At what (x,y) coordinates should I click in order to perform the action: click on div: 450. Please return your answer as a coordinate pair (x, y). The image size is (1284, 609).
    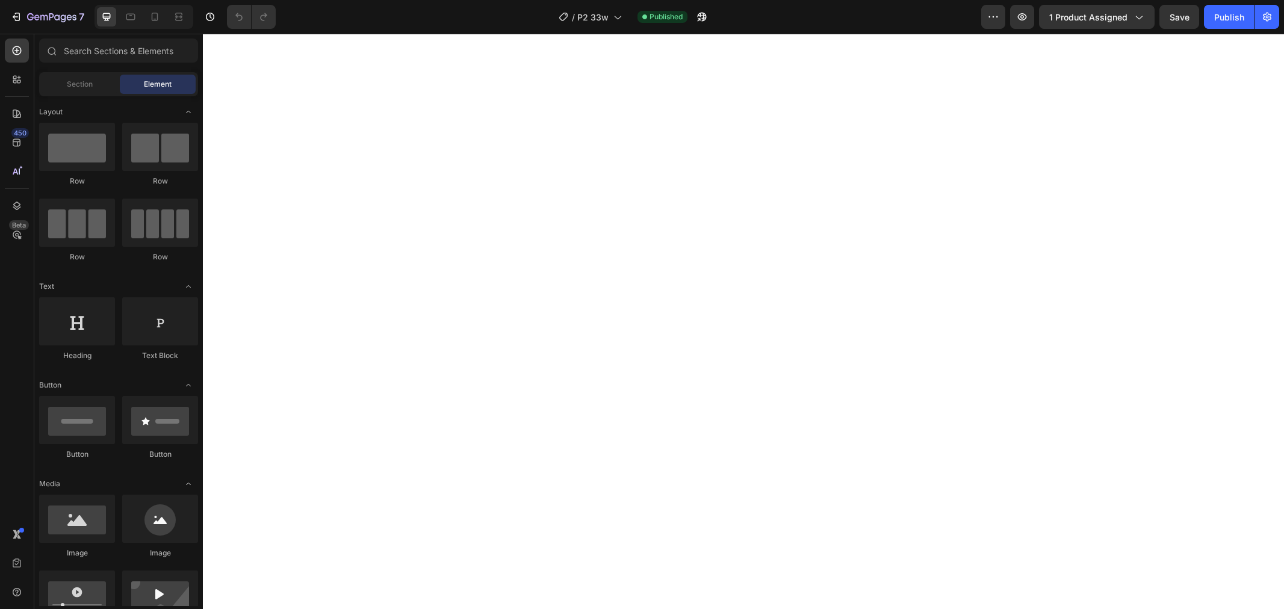
    Looking at the image, I should click on (20, 133).